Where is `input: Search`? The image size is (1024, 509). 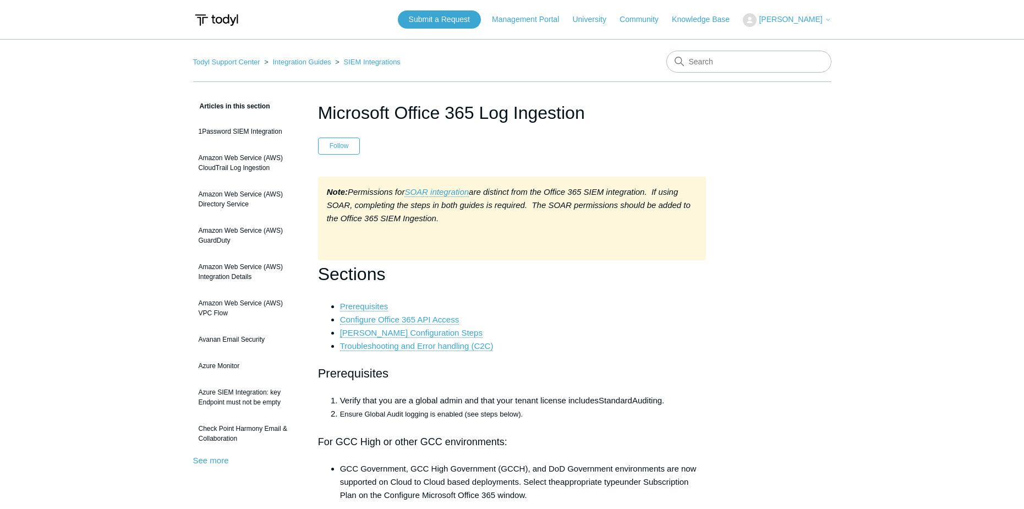
input: Search is located at coordinates (749, 62).